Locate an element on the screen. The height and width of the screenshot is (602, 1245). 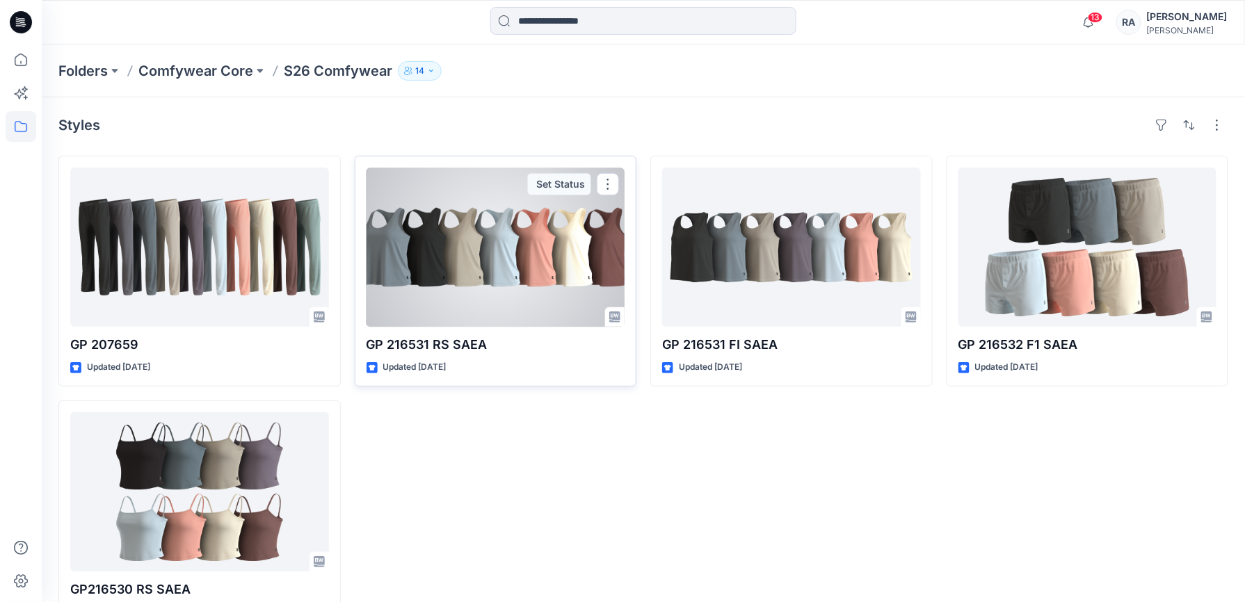
a: Comfywear Core is located at coordinates (195, 71).